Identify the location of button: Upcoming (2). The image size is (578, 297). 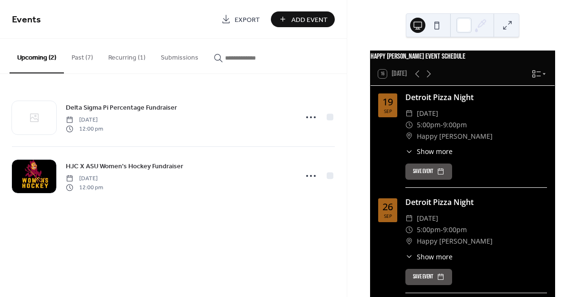
(37, 56).